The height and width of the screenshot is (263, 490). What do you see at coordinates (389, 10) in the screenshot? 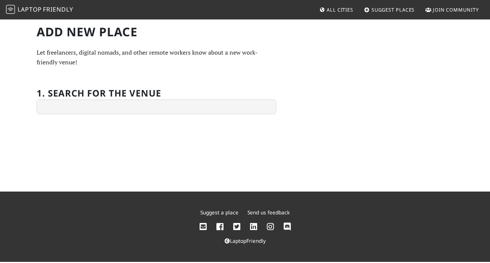
I see `a: Suggest Places` at bounding box center [389, 10].